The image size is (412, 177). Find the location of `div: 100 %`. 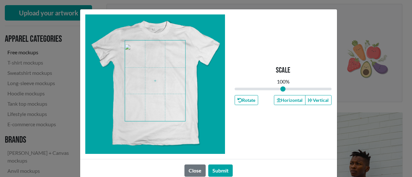

div: 100 % is located at coordinates (283, 82).